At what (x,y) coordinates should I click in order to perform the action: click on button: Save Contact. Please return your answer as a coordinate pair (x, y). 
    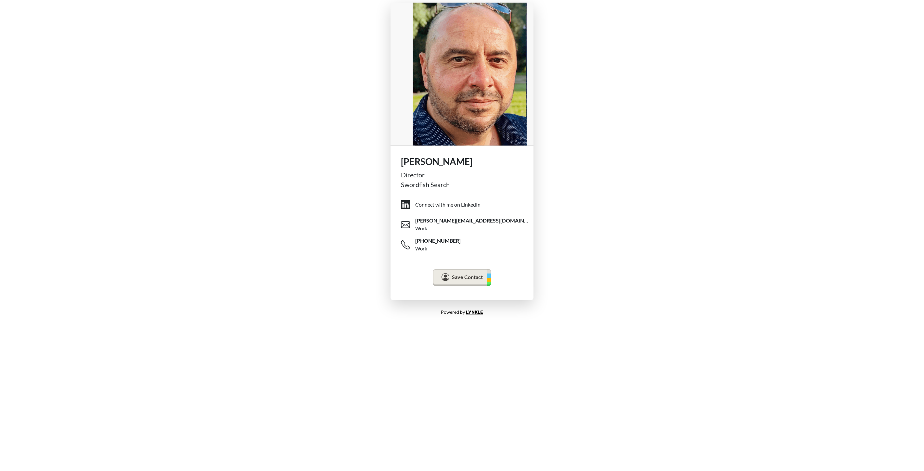
    Looking at the image, I should click on (462, 278).